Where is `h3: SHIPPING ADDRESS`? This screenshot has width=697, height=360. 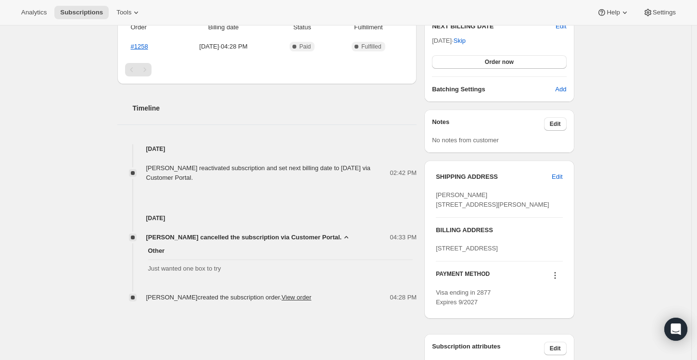
h3: SHIPPING ADDRESS is located at coordinates (493, 177).